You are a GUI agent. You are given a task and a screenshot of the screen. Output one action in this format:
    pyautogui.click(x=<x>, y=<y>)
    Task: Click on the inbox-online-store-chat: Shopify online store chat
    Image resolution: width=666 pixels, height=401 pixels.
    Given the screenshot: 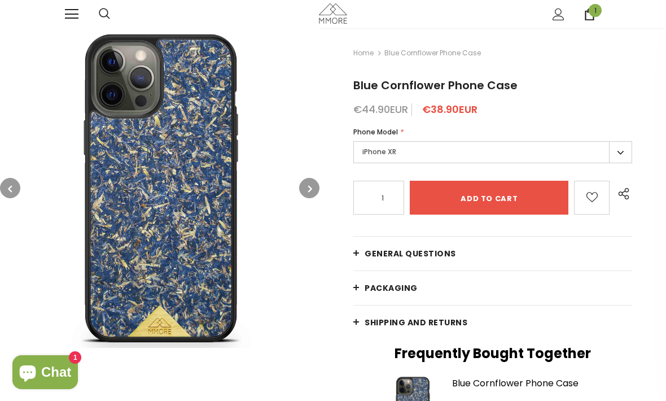 What is the action you would take?
    pyautogui.click(x=45, y=373)
    